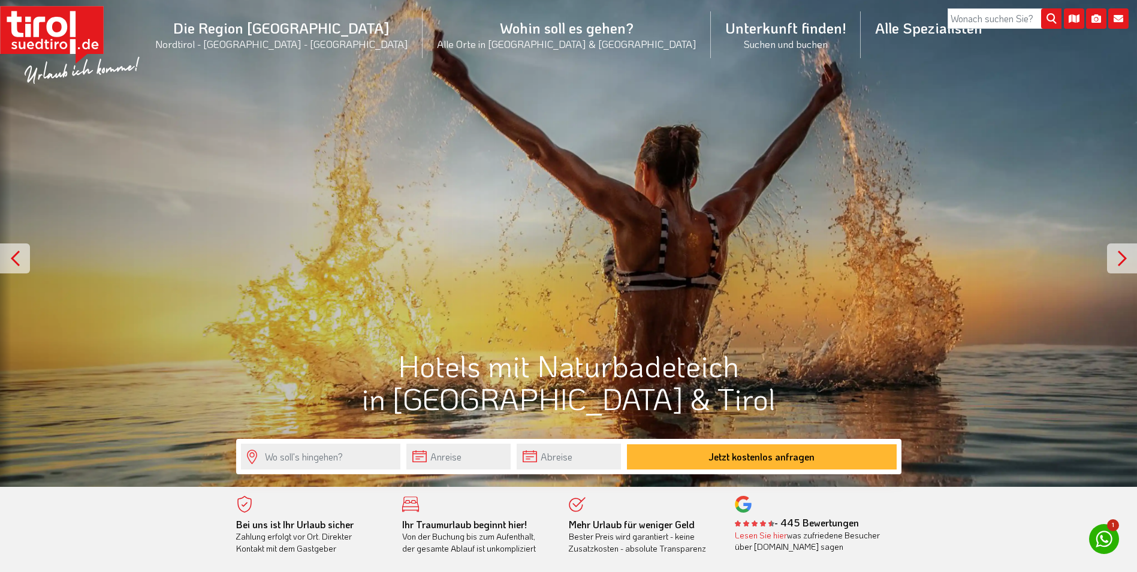  Describe the element at coordinates (1005, 19) in the screenshot. I see `input: Wonach suchen Sie?` at that location.